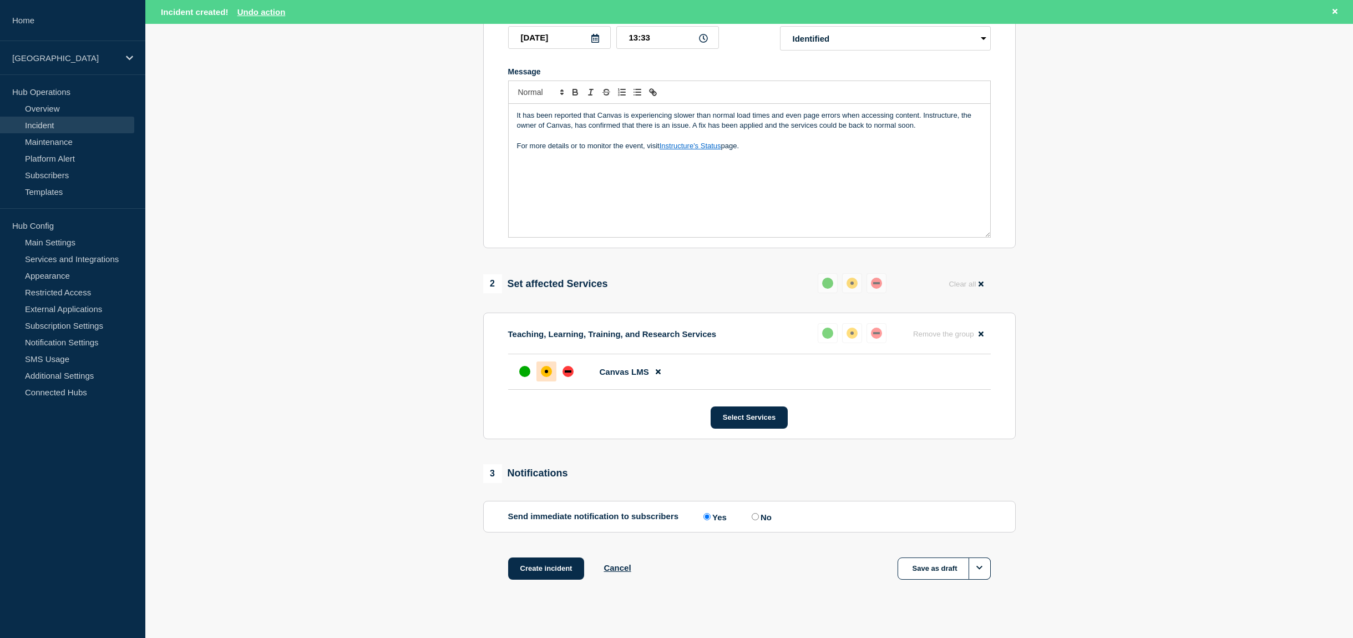 This screenshot has height=638, width=1353. I want to click on button: Options, so click(980, 568).